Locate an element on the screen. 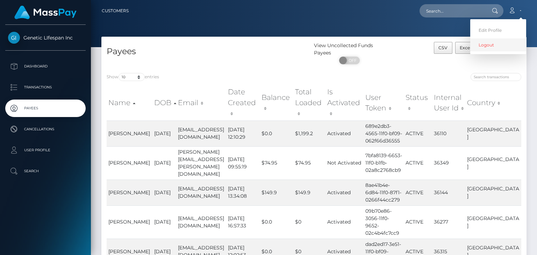 Image resolution: width=537 pixels, height=255 pixels. a: Dashboard is located at coordinates (45, 66).